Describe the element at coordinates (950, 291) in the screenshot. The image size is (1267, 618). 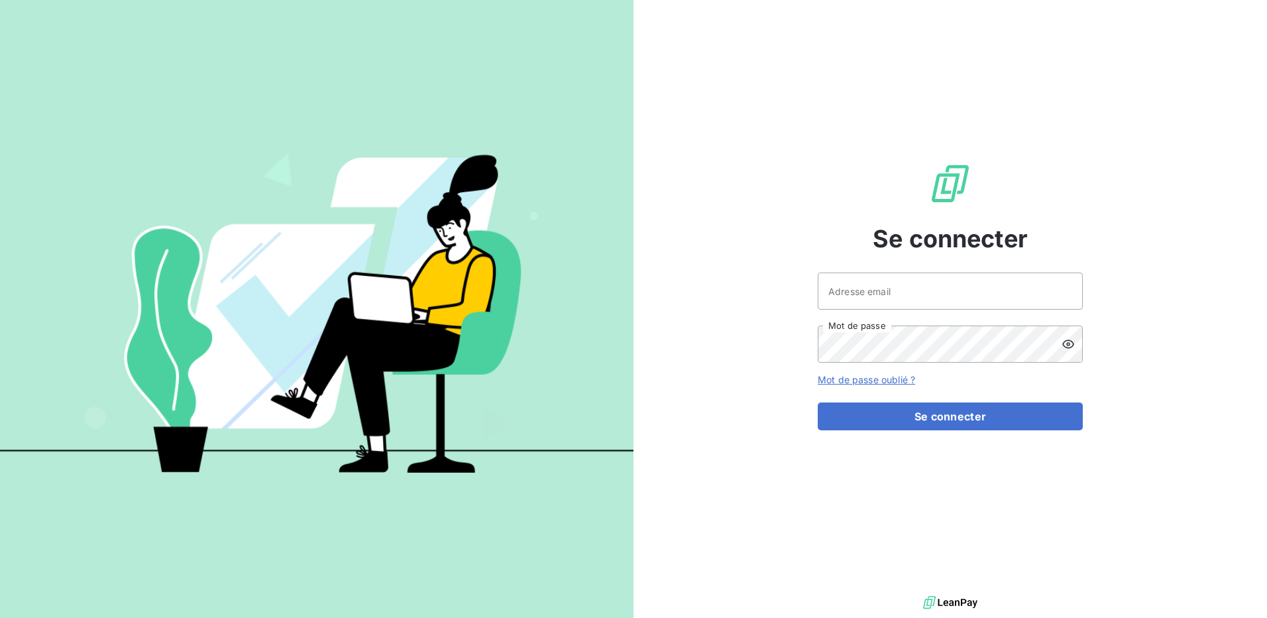
I see `input: placeholder` at that location.